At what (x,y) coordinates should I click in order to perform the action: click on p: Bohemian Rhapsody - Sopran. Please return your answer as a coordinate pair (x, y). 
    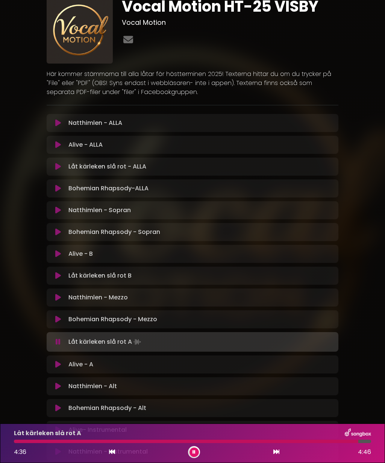
    Looking at the image, I should click on (114, 232).